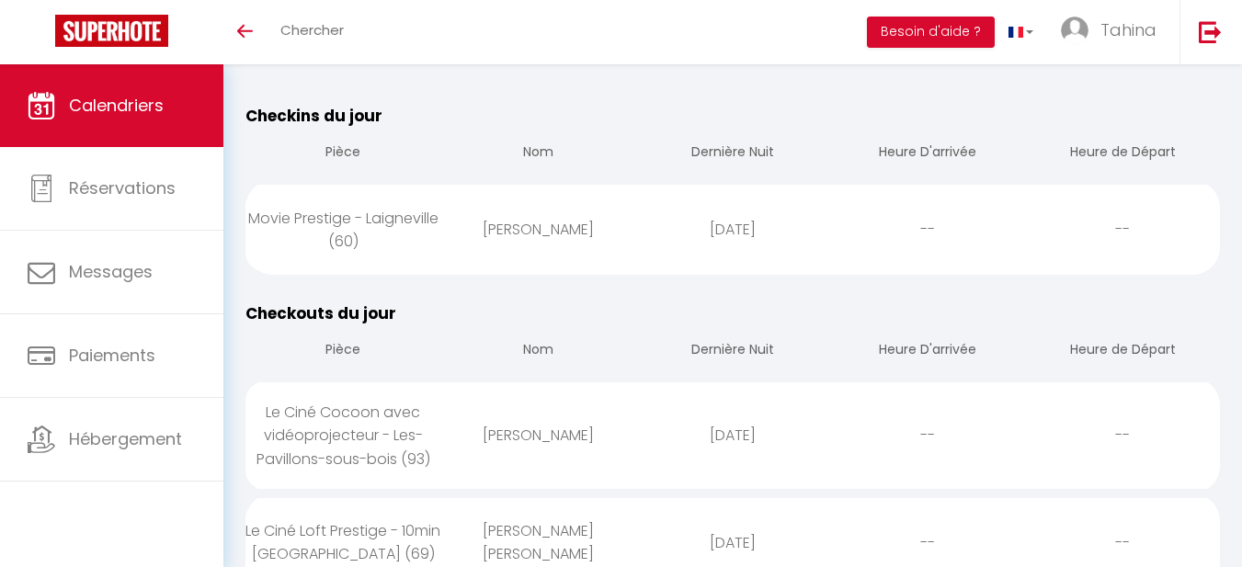  I want to click on img: Super Booking, so click(111, 30).